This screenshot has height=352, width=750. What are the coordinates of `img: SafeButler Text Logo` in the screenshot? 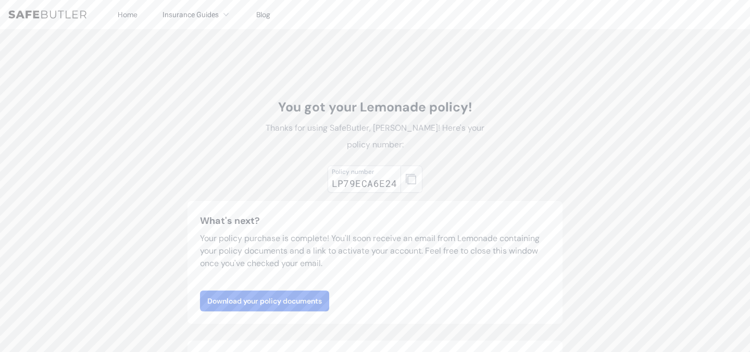 It's located at (47, 15).